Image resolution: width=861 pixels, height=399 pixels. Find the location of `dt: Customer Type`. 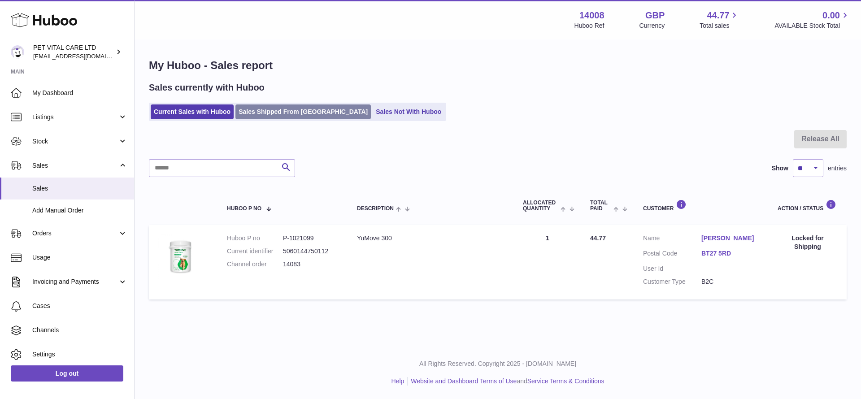

dt: Customer Type is located at coordinates (672, 282).